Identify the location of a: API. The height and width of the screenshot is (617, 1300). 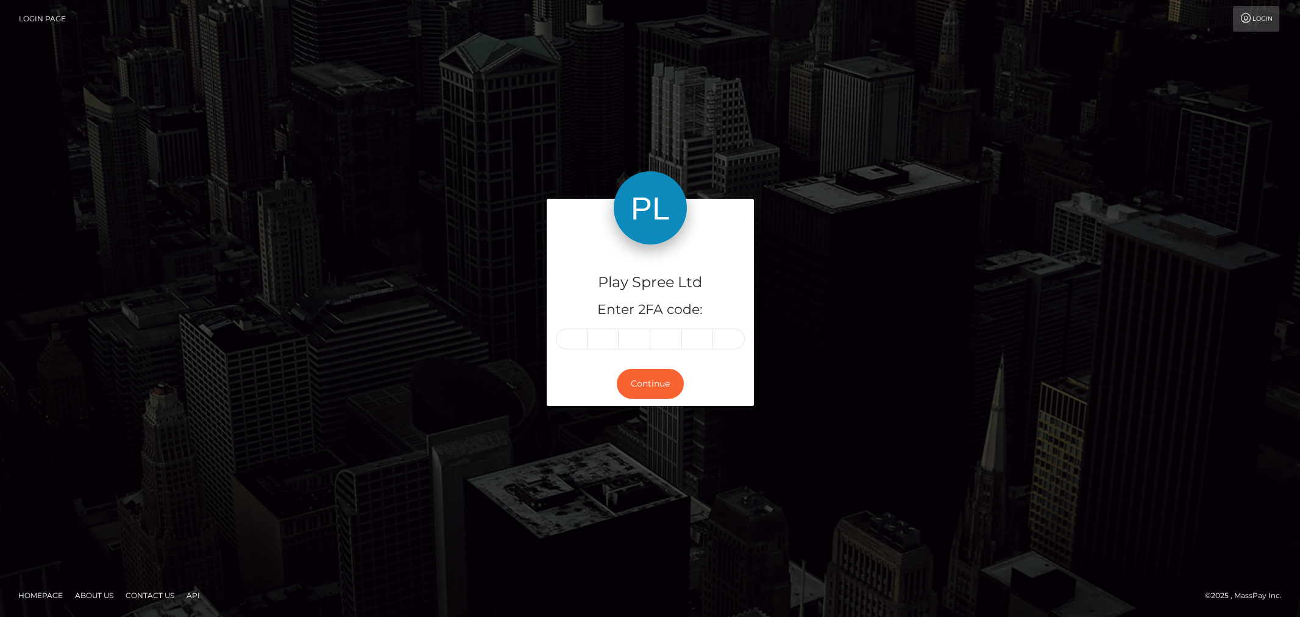
(193, 595).